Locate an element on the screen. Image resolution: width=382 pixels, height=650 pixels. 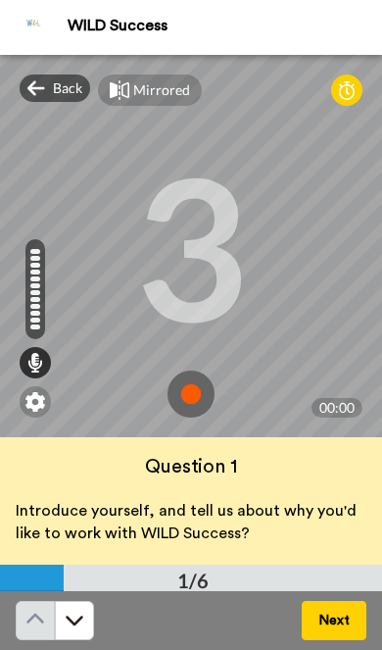
div: WILD Success is located at coordinates (225, 25).